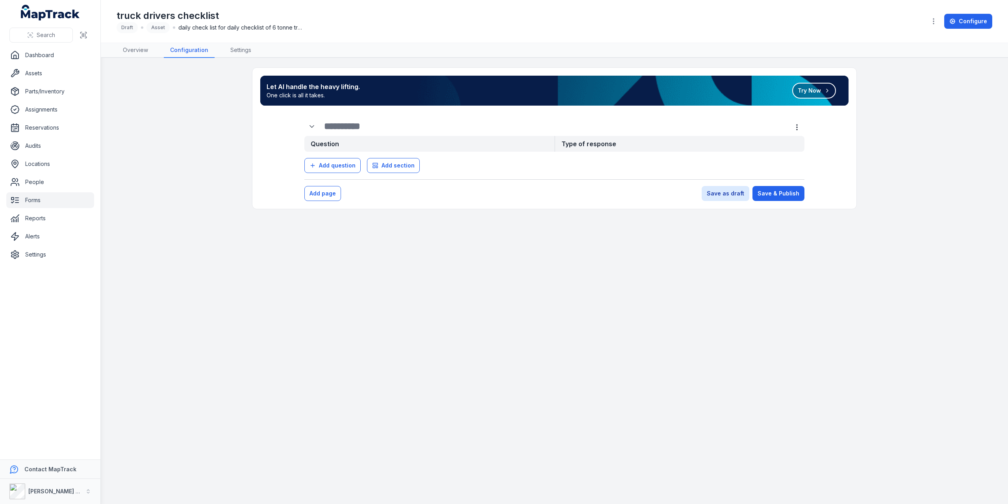 Image resolution: width=1008 pixels, height=504 pixels. What do you see at coordinates (679, 144) in the screenshot?
I see `strong: Type of response` at bounding box center [679, 144].